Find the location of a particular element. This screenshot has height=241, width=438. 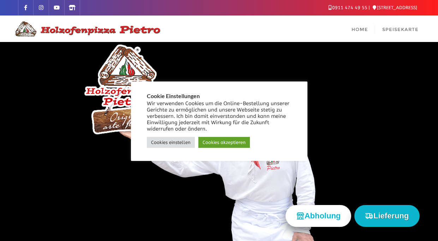

h5: Cookie Einstellungen is located at coordinates (219, 96).